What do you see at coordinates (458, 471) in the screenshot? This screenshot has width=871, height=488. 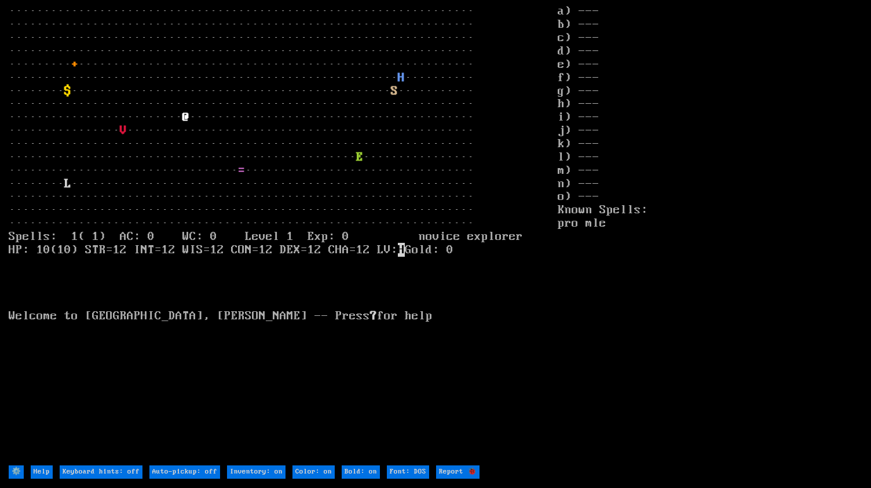 I see `input: Report 🐞` at bounding box center [458, 471].